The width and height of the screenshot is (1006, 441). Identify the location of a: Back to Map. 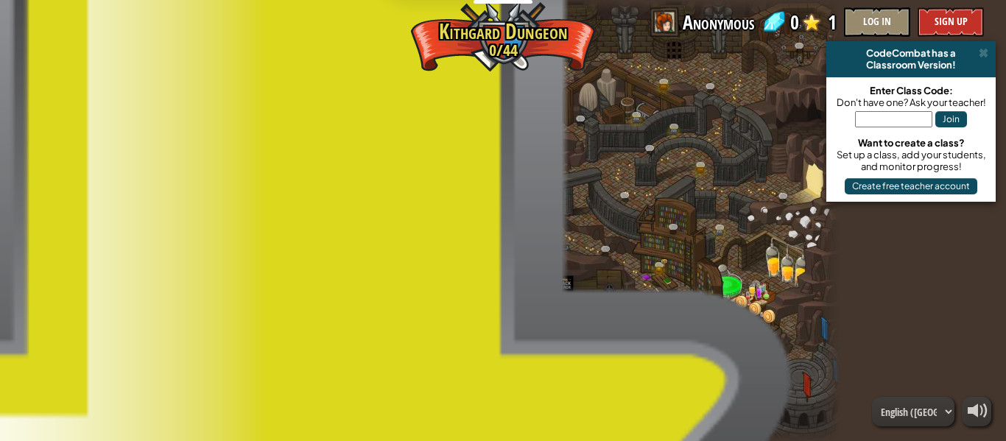
(81, 74).